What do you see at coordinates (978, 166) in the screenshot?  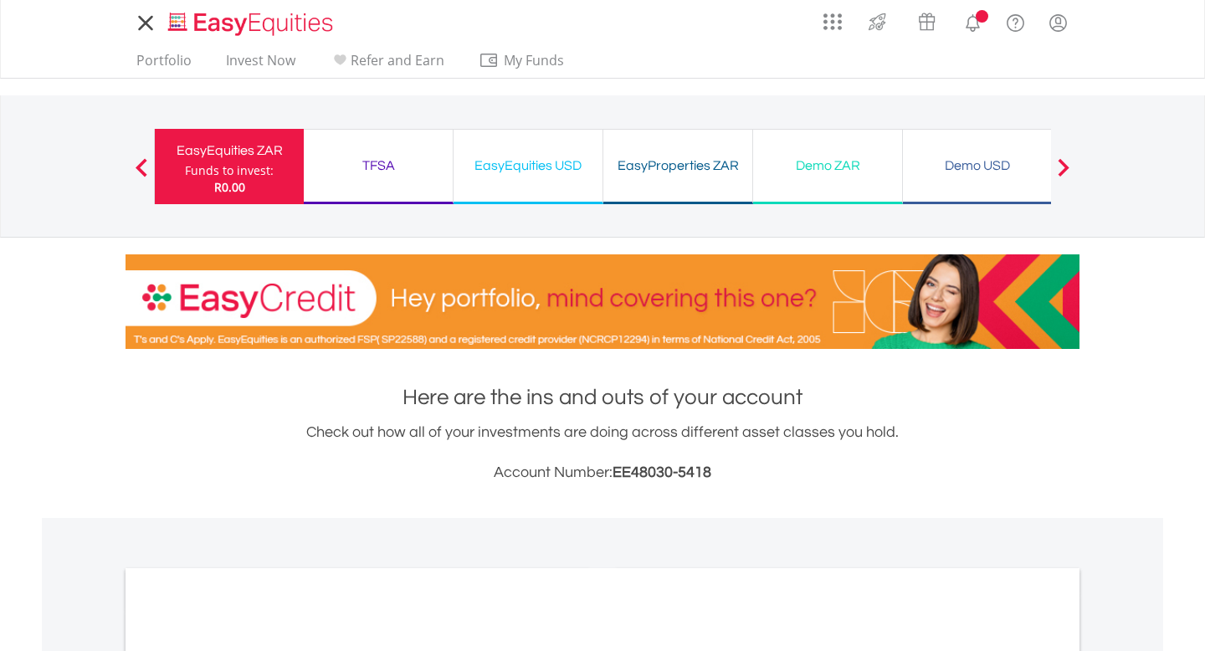 I see `div: Demo USD` at bounding box center [978, 166].